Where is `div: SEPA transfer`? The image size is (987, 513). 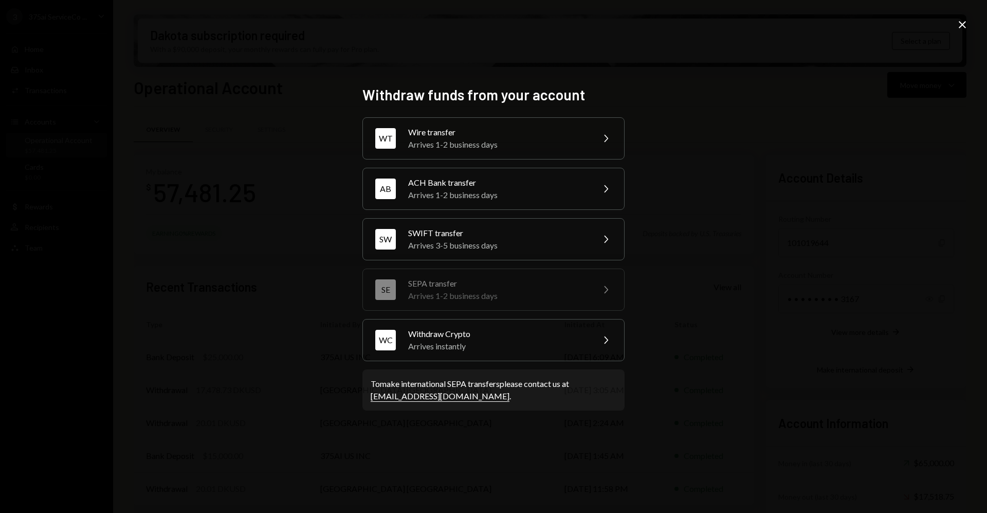
div: SEPA transfer is located at coordinates (498, 283).